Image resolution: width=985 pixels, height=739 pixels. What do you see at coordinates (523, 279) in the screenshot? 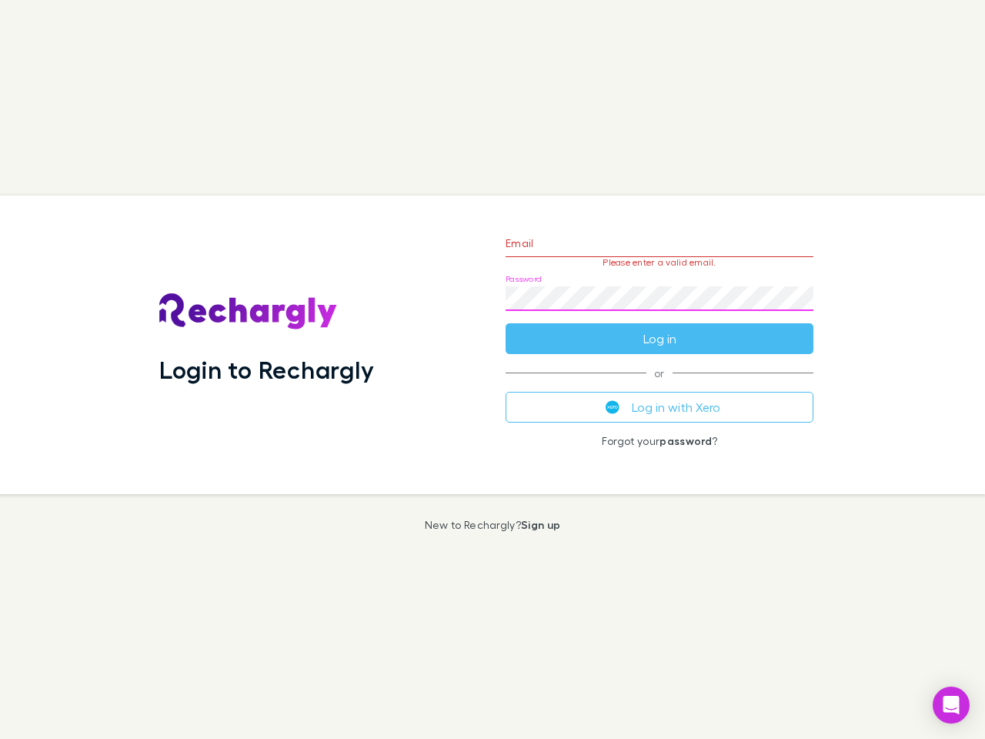
I see `label: Password` at bounding box center [523, 279].